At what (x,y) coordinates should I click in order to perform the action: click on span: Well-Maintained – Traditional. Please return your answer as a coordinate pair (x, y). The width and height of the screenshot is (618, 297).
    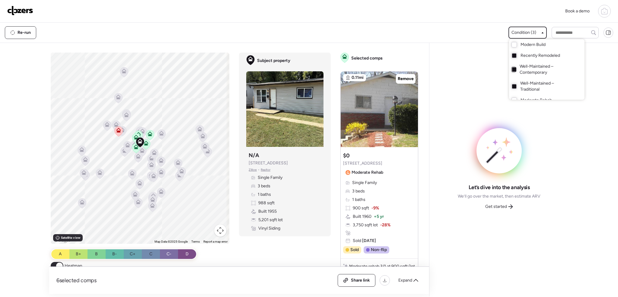
    Looking at the image, I should click on (546, 86).